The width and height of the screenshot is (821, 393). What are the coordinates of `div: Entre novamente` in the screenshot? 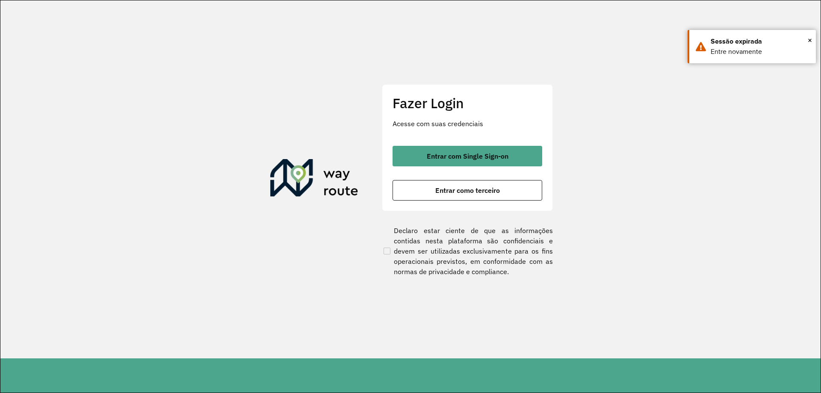 It's located at (760, 52).